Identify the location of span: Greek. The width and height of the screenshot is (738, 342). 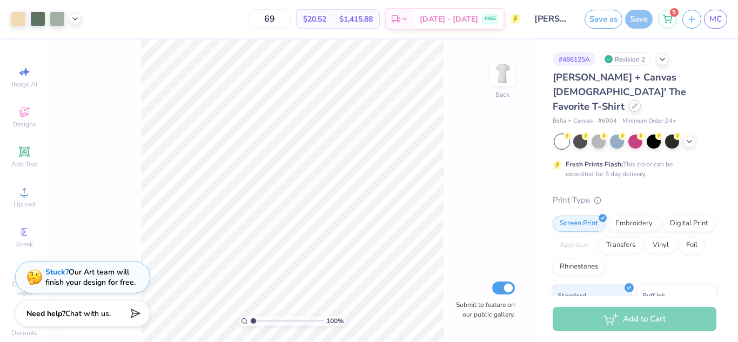
(24, 244).